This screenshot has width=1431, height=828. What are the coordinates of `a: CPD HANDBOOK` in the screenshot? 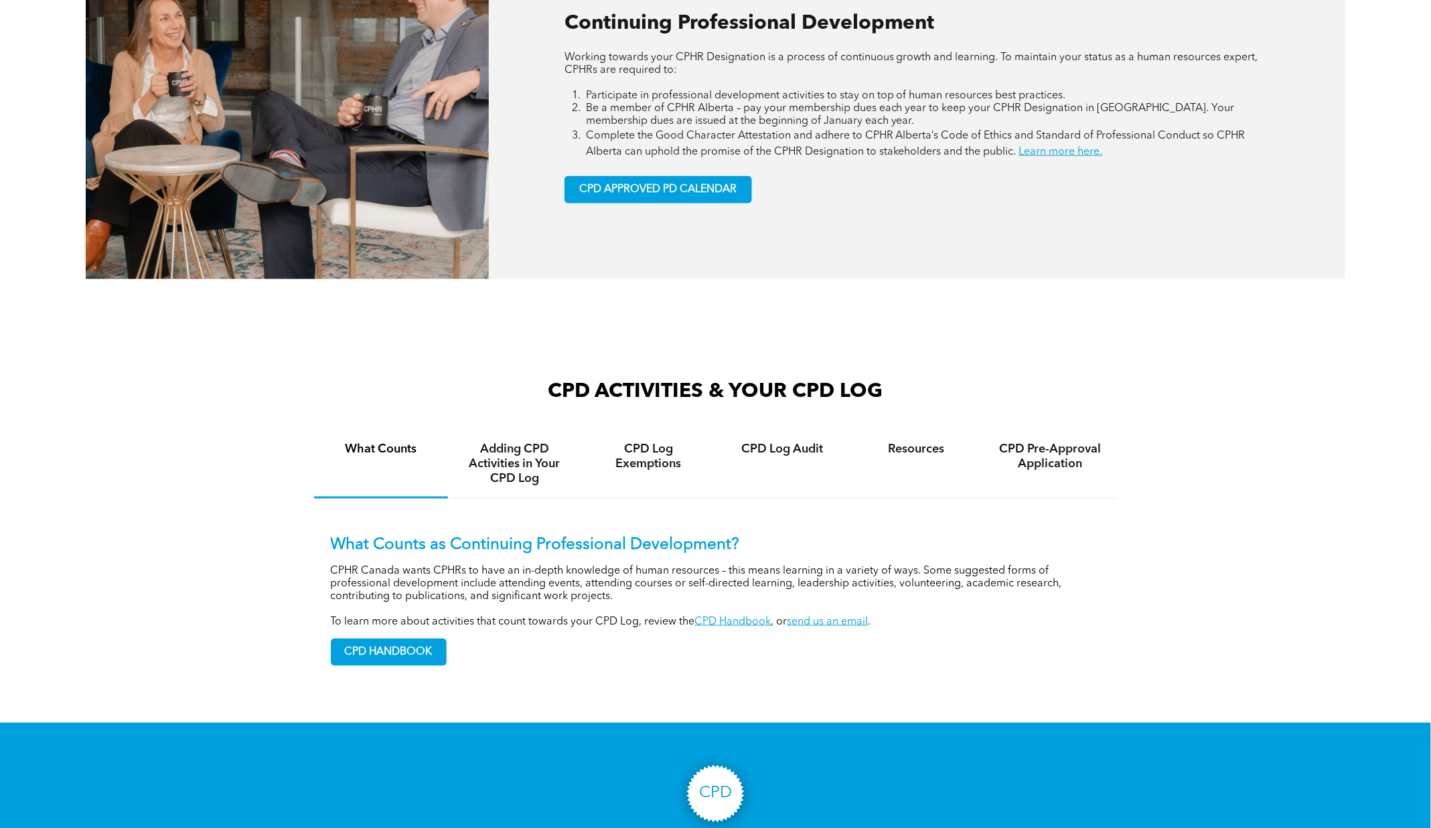 It's located at (388, 652).